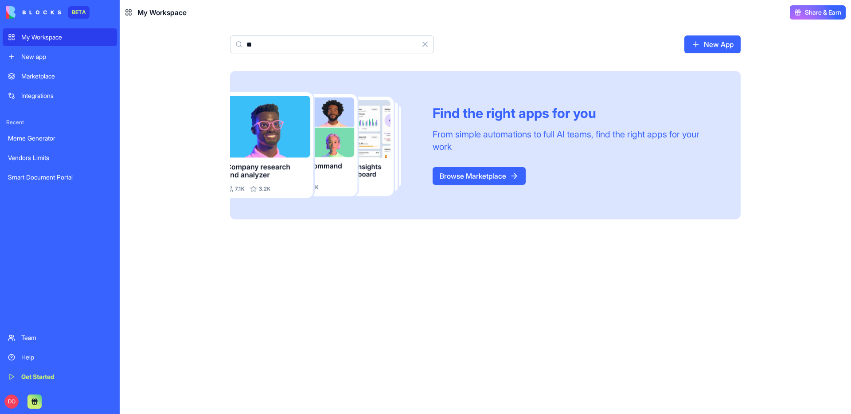 The width and height of the screenshot is (851, 414). What do you see at coordinates (67, 57) in the screenshot?
I see `div: New app` at bounding box center [67, 57].